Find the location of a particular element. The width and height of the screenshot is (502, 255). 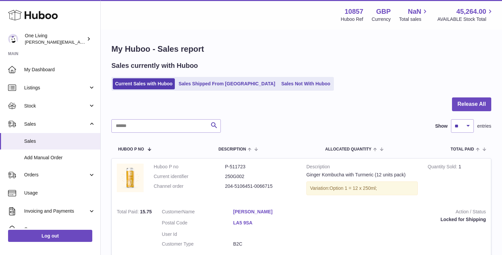

strong: Quantity Sold is located at coordinates (444, 167).